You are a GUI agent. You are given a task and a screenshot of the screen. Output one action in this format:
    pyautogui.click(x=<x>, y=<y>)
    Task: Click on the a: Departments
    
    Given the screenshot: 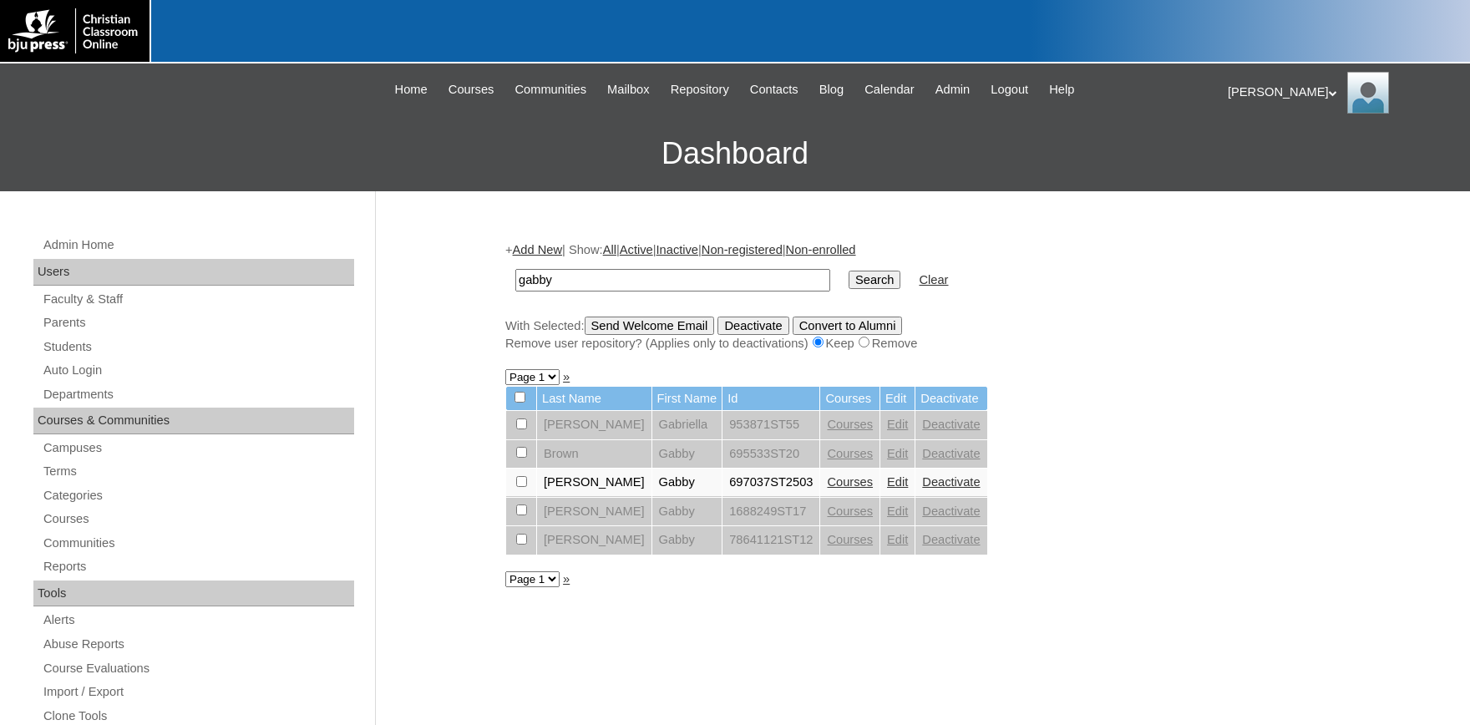 What is the action you would take?
    pyautogui.click(x=198, y=394)
    